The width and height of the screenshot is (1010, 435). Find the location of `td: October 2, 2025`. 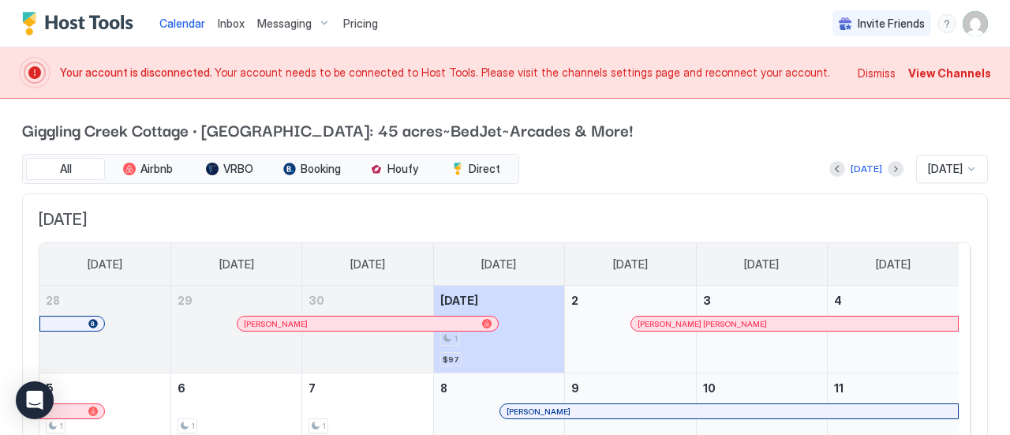

td: October 2, 2025 is located at coordinates (631, 329).